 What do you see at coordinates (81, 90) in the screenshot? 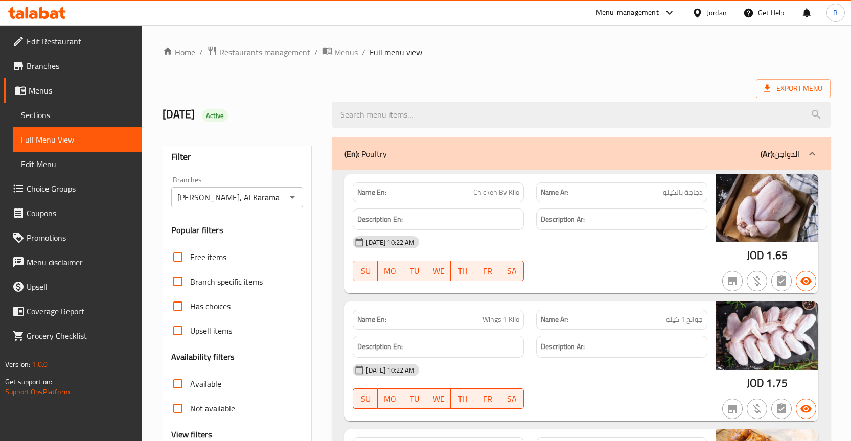
I see `span: Menus` at bounding box center [81, 90].